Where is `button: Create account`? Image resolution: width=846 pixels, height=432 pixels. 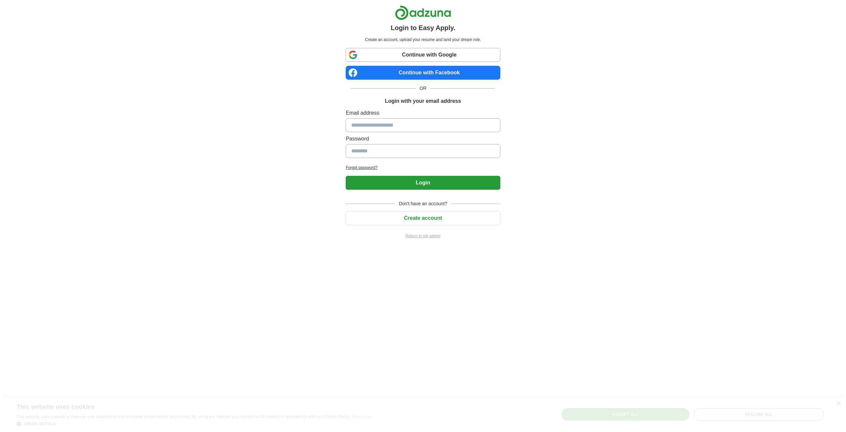 button: Create account is located at coordinates (423, 218).